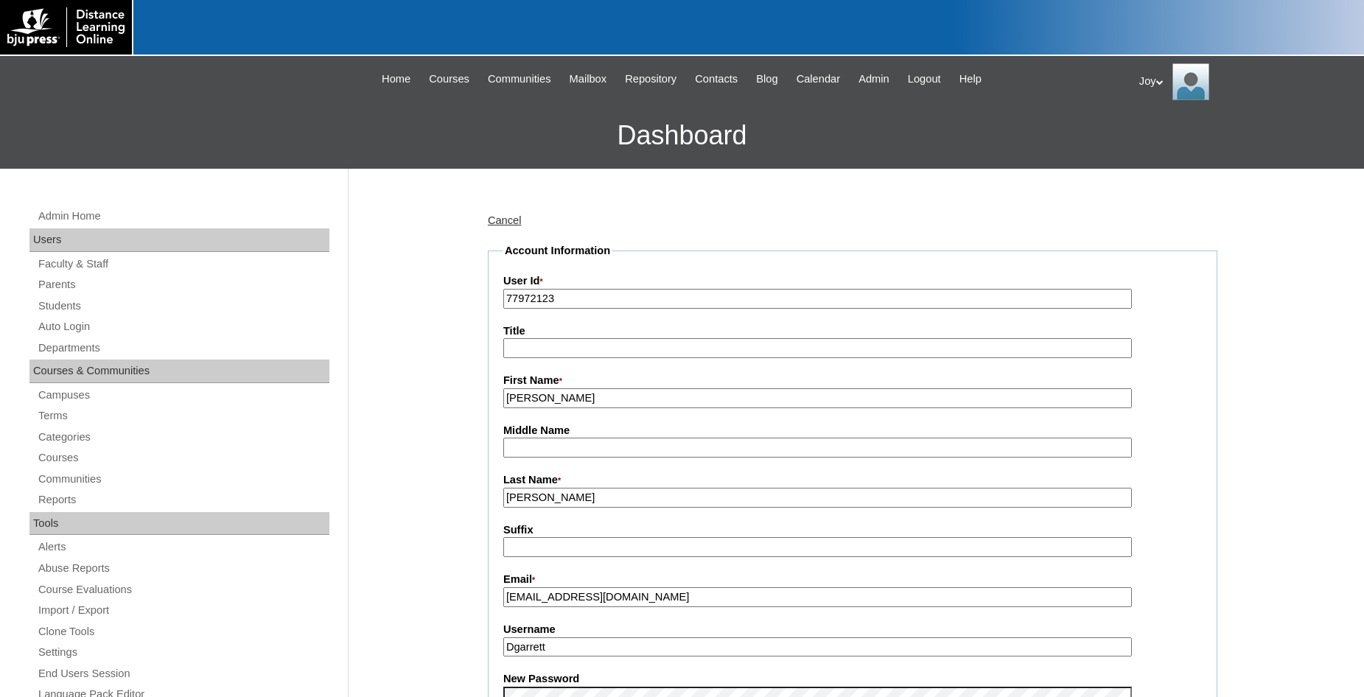 Image resolution: width=1364 pixels, height=697 pixels. I want to click on legend: Account Information, so click(557, 251).